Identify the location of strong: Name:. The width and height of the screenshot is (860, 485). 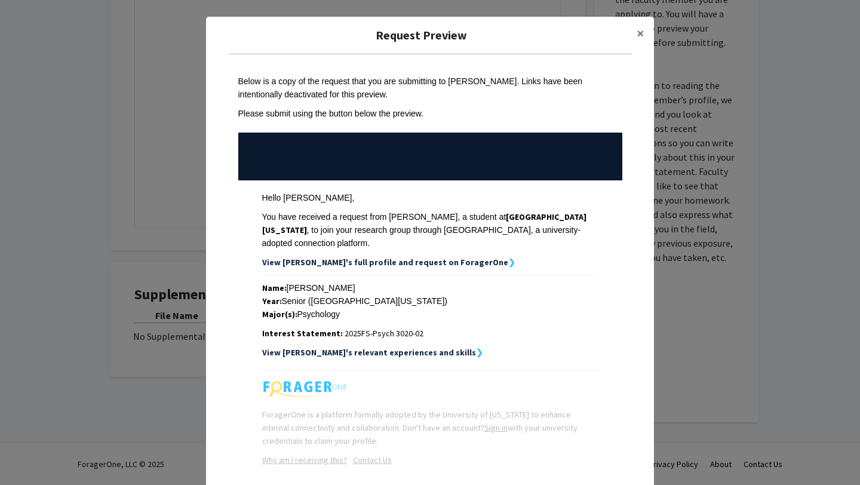
(274, 288).